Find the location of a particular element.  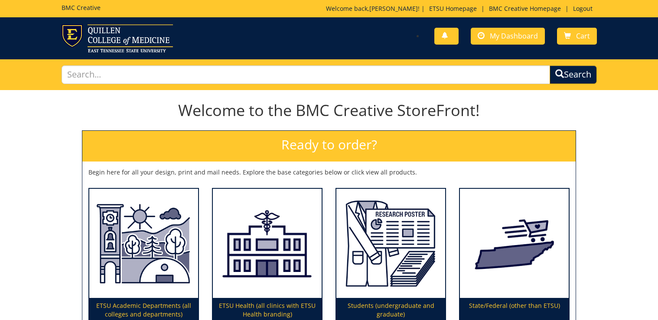

h1: Welcome to the BMC Creative StoreFront! is located at coordinates (329, 111).